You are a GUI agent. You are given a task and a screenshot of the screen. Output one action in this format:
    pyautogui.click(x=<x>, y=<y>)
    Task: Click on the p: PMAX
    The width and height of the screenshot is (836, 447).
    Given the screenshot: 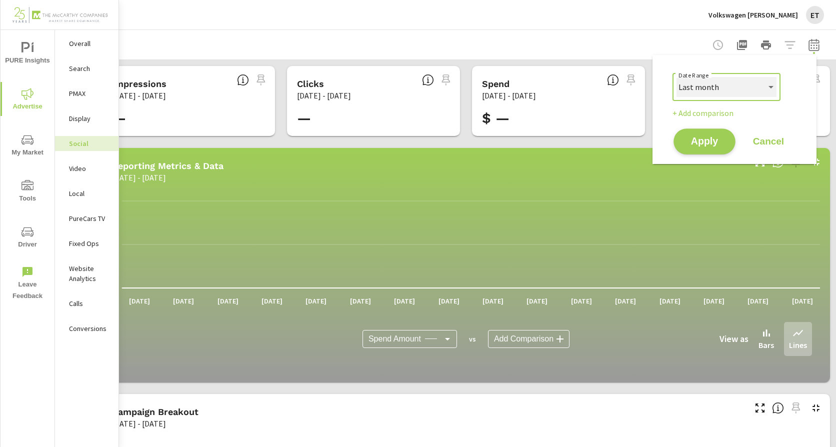 What is the action you would take?
    pyautogui.click(x=90, y=94)
    